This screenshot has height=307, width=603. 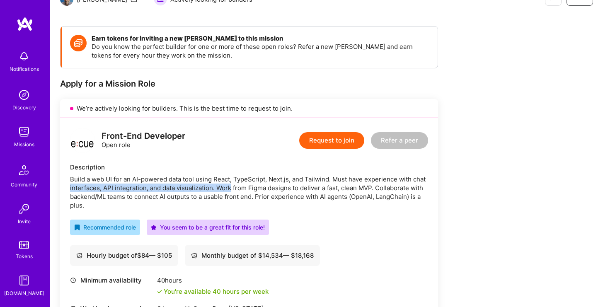 I want to click on img: tokens, so click(x=24, y=245).